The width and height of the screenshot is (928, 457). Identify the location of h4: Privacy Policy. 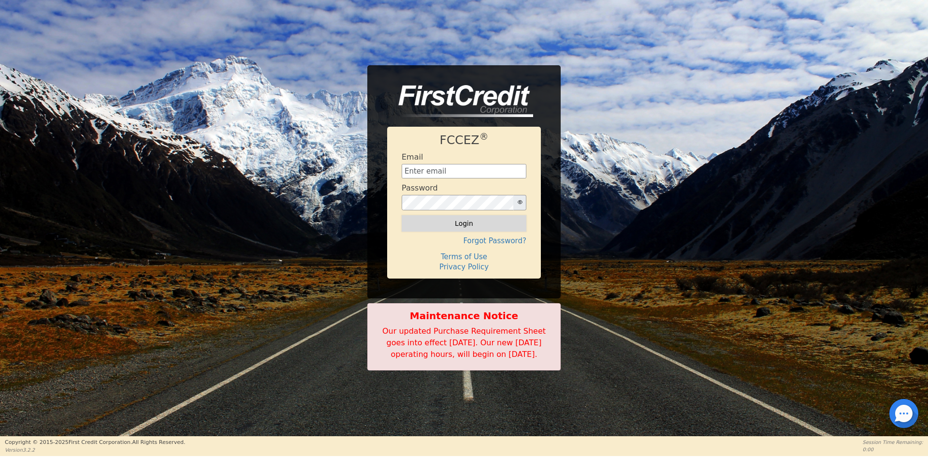
(464, 267).